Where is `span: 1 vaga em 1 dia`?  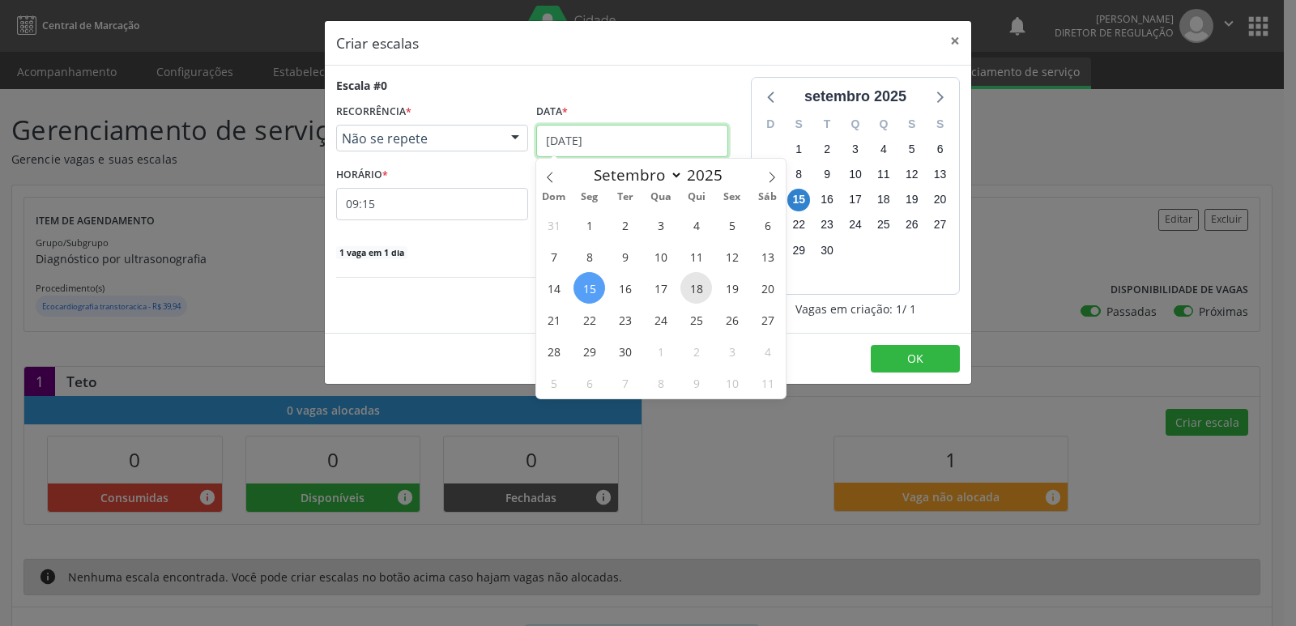 span: 1 vaga em 1 dia is located at coordinates (372, 253).